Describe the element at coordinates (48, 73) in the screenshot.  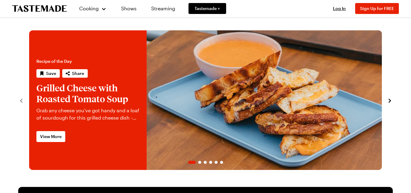
I see `button: Save recipe` at that location.